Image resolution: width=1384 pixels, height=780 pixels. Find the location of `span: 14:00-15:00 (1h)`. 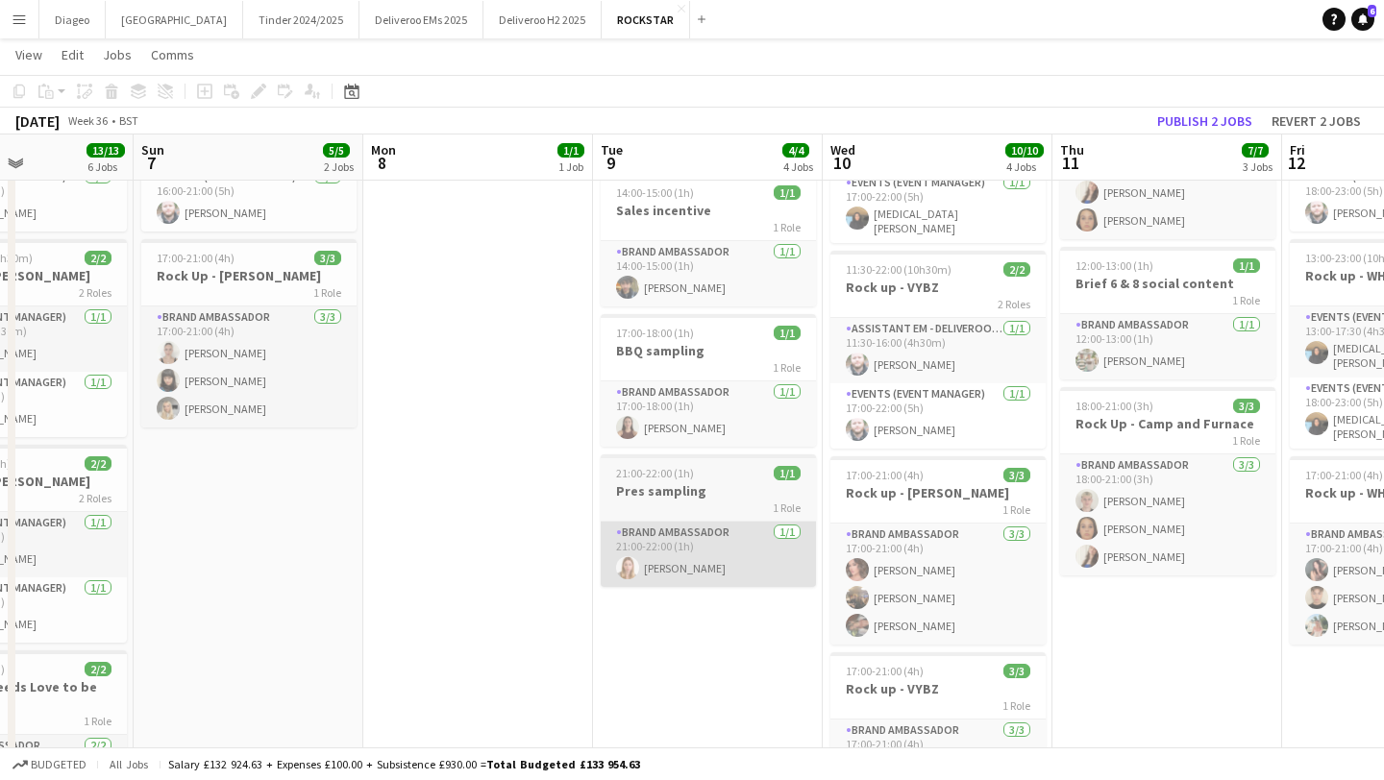

span: 14:00-15:00 (1h) is located at coordinates (654, 192).